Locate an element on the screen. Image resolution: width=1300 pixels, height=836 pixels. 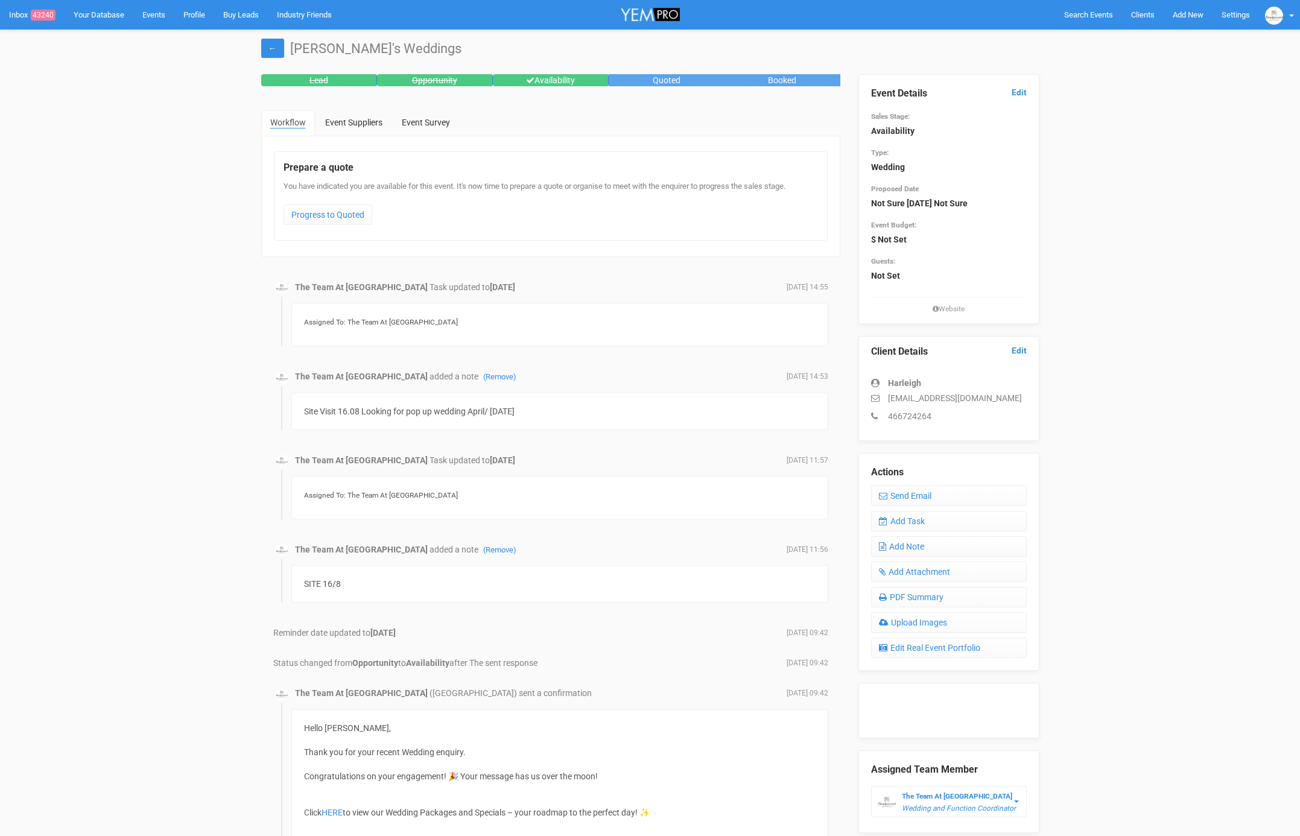
em: Wedding and Function Coordinator is located at coordinates (958, 808).